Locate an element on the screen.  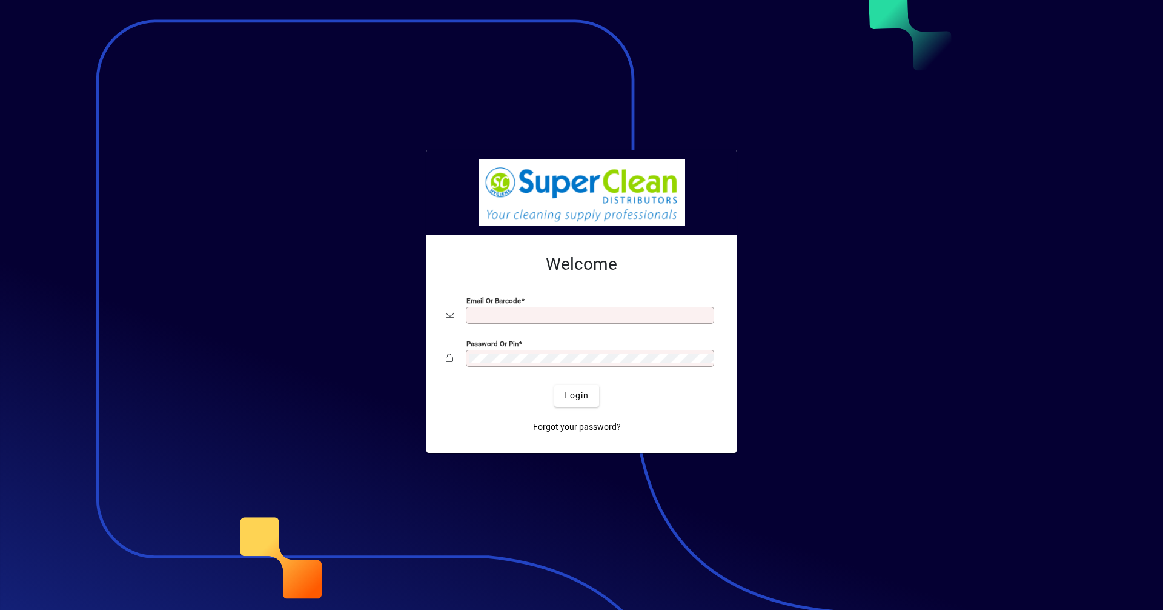
span: Forgot your password? is located at coordinates (577, 427).